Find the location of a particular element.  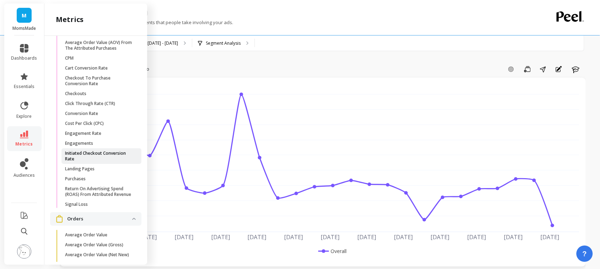

p: Click Through Rate (CTR) is located at coordinates (90, 104).